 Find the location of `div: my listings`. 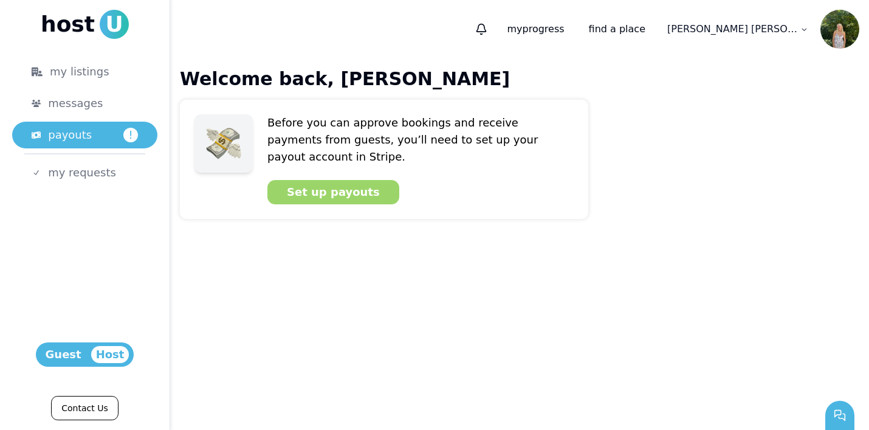

div: my listings is located at coordinates (84, 72).